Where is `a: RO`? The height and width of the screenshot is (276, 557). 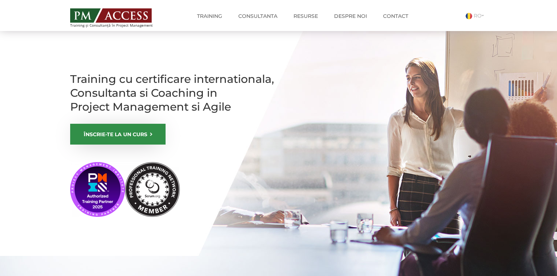 a: RO is located at coordinates (476, 16).